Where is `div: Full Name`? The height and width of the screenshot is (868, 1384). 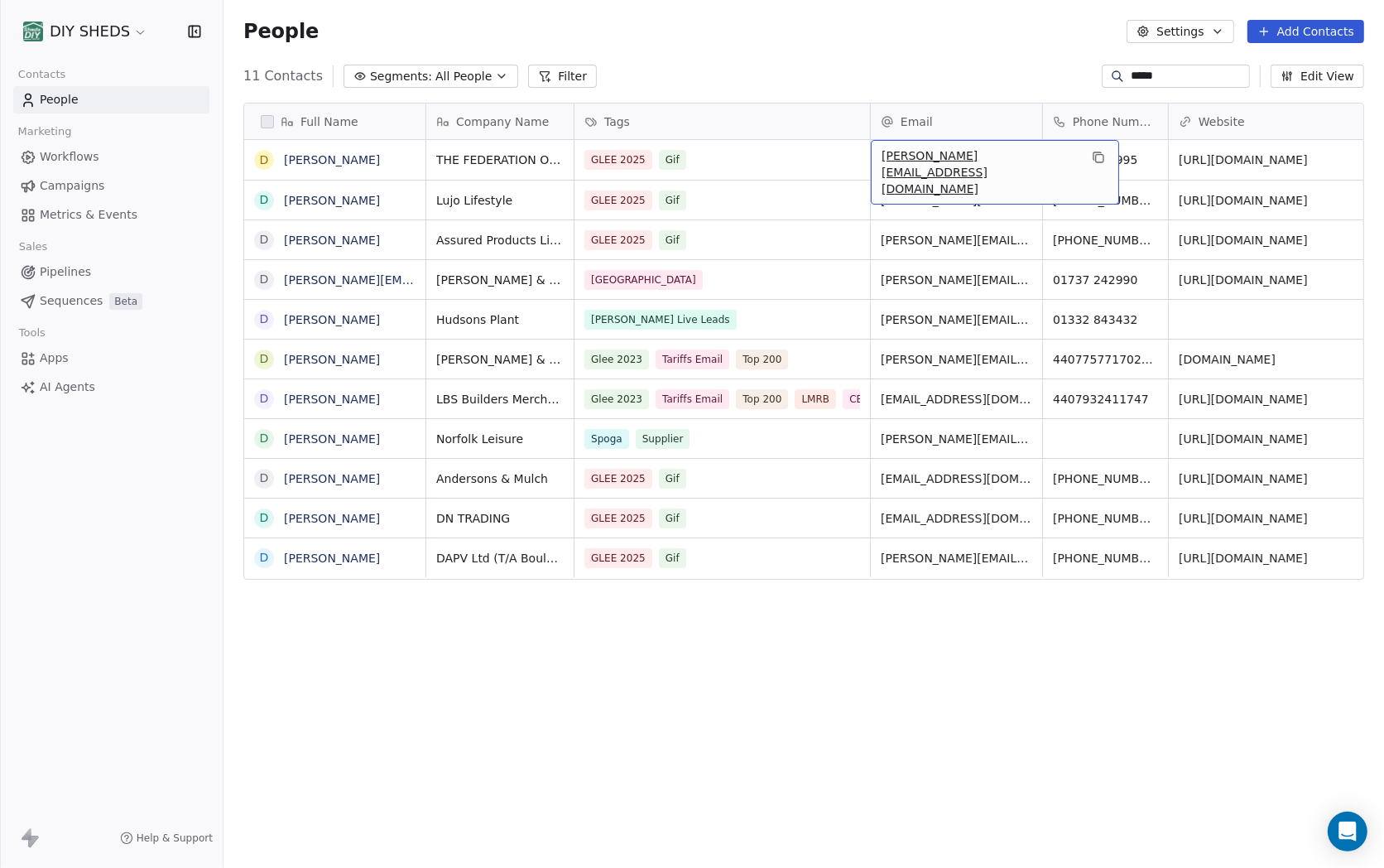
div: Full Name is located at coordinates (334, 121).